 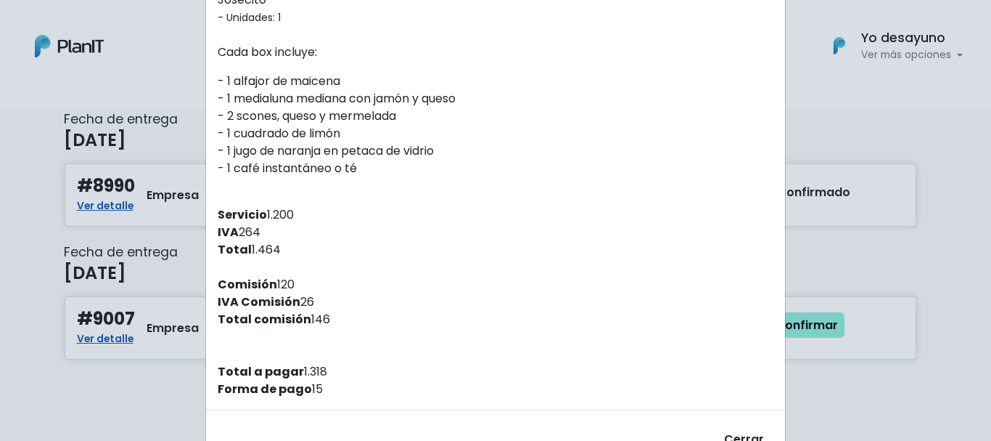 What do you see at coordinates (261, 371) in the screenshot?
I see `strong: Total a pagar` at bounding box center [261, 371].